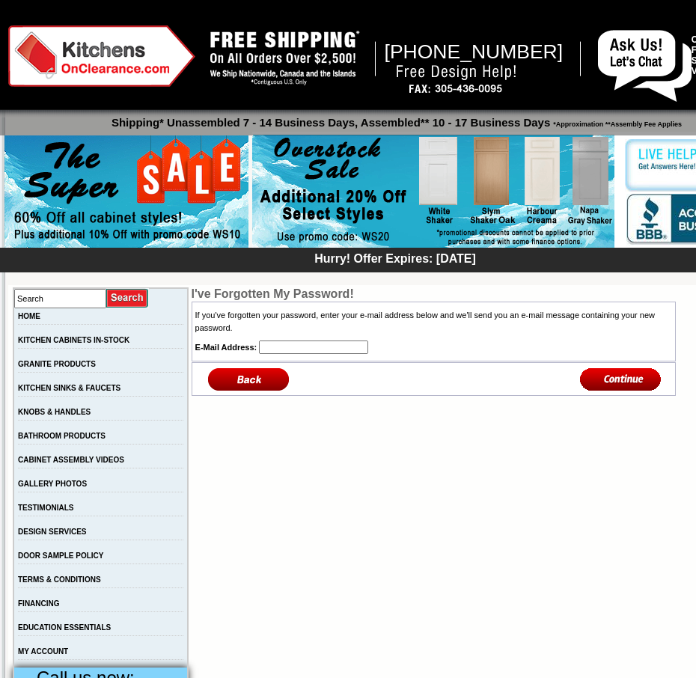  What do you see at coordinates (675, 294) in the screenshot?
I see `img: I've Forgotten My Password!` at bounding box center [675, 294].